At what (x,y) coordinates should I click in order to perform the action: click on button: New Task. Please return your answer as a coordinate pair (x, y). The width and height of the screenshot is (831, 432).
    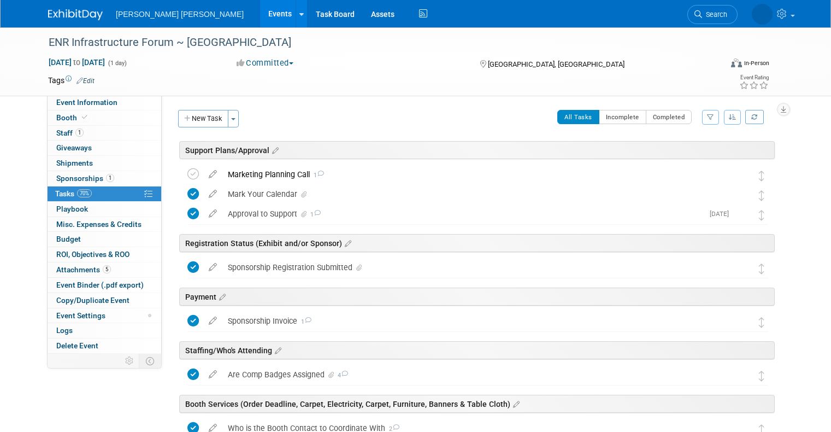
    Looking at the image, I should click on (203, 119).